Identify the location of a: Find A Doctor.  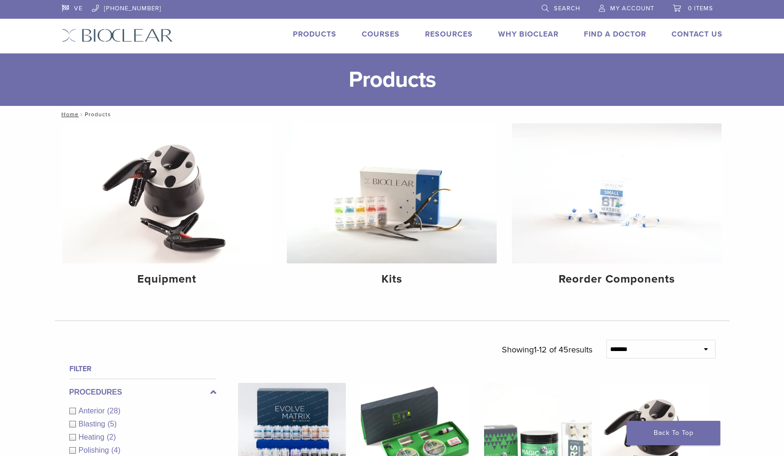
(615, 34).